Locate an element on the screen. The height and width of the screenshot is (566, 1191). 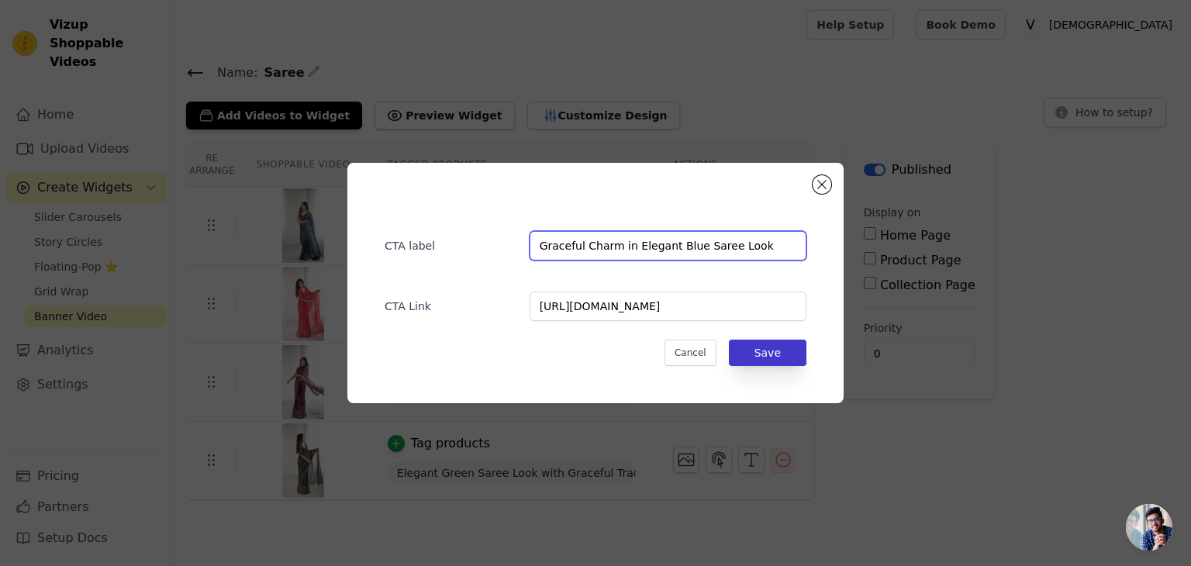
input: https://example.com/ is located at coordinates (668, 306).